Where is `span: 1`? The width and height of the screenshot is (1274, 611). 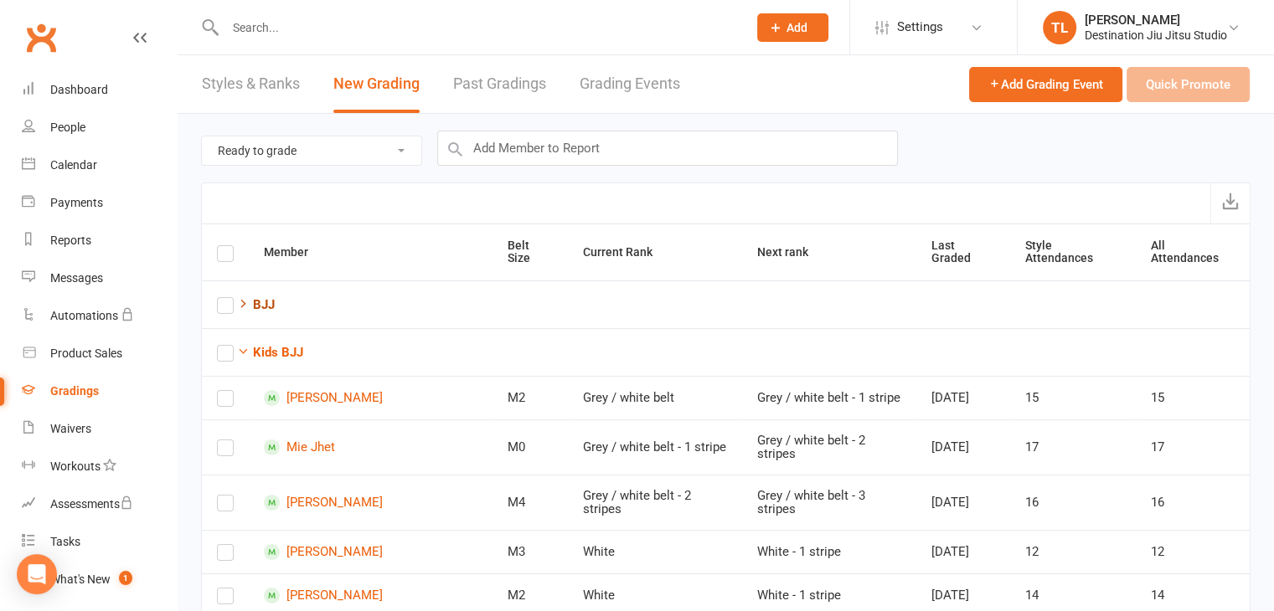
span: 1 is located at coordinates (126, 578).